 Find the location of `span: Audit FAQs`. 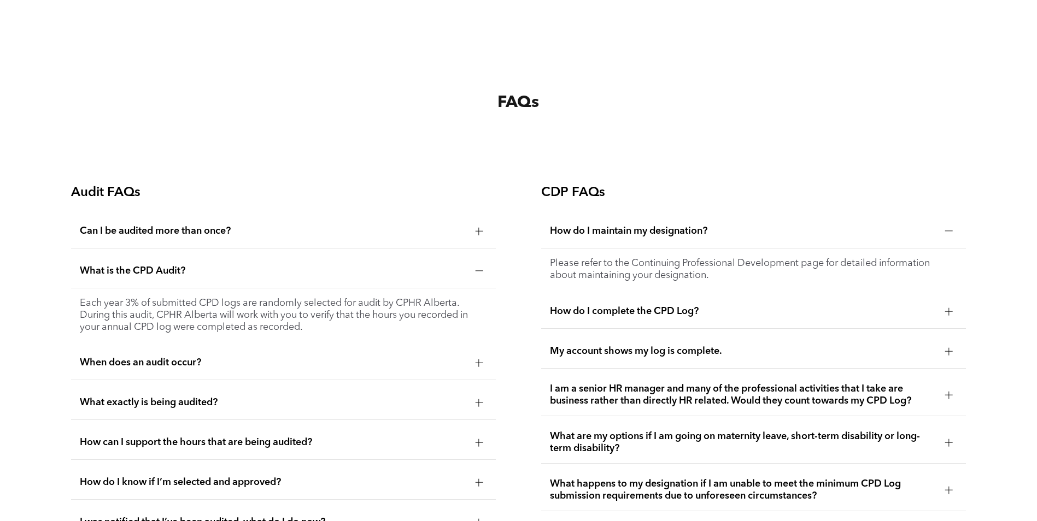

span: Audit FAQs is located at coordinates (105, 193).